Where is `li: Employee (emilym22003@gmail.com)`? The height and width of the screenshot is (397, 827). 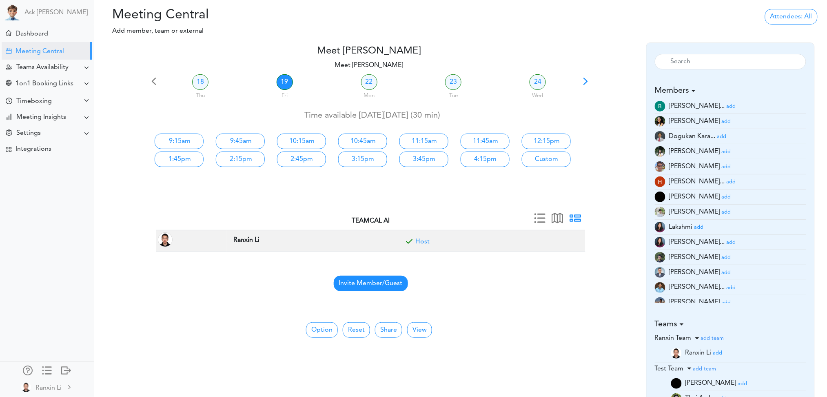 li: Employee (emilym22003@gmail.com) is located at coordinates (731, 151).